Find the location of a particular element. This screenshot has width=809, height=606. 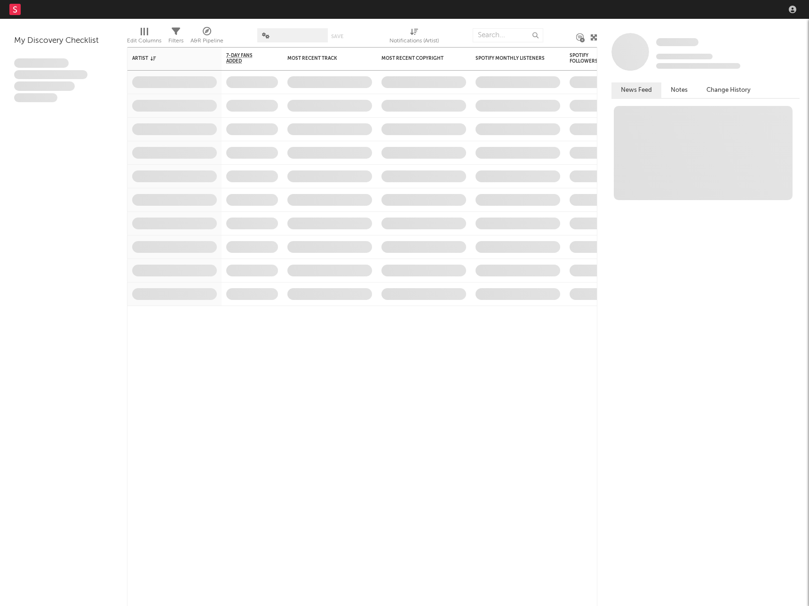

div: Most Recent Copyright is located at coordinates (417, 58).